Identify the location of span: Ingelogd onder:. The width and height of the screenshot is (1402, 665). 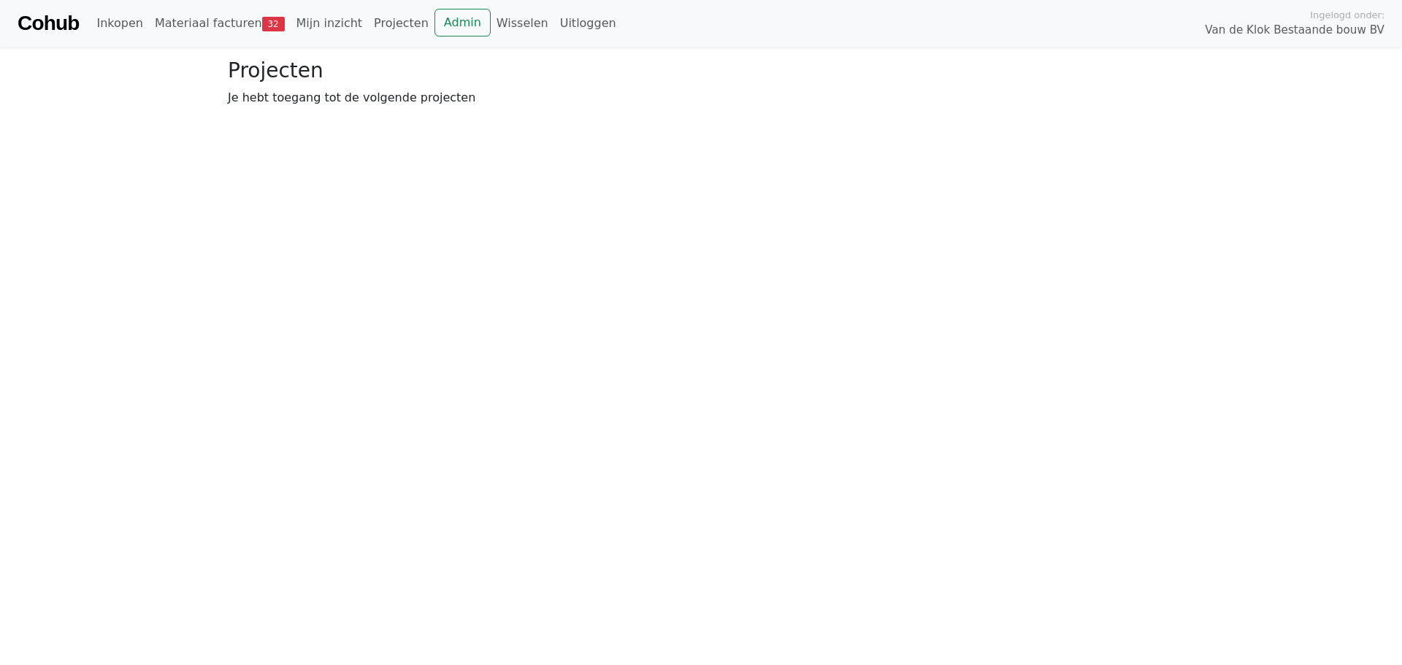
(1347, 15).